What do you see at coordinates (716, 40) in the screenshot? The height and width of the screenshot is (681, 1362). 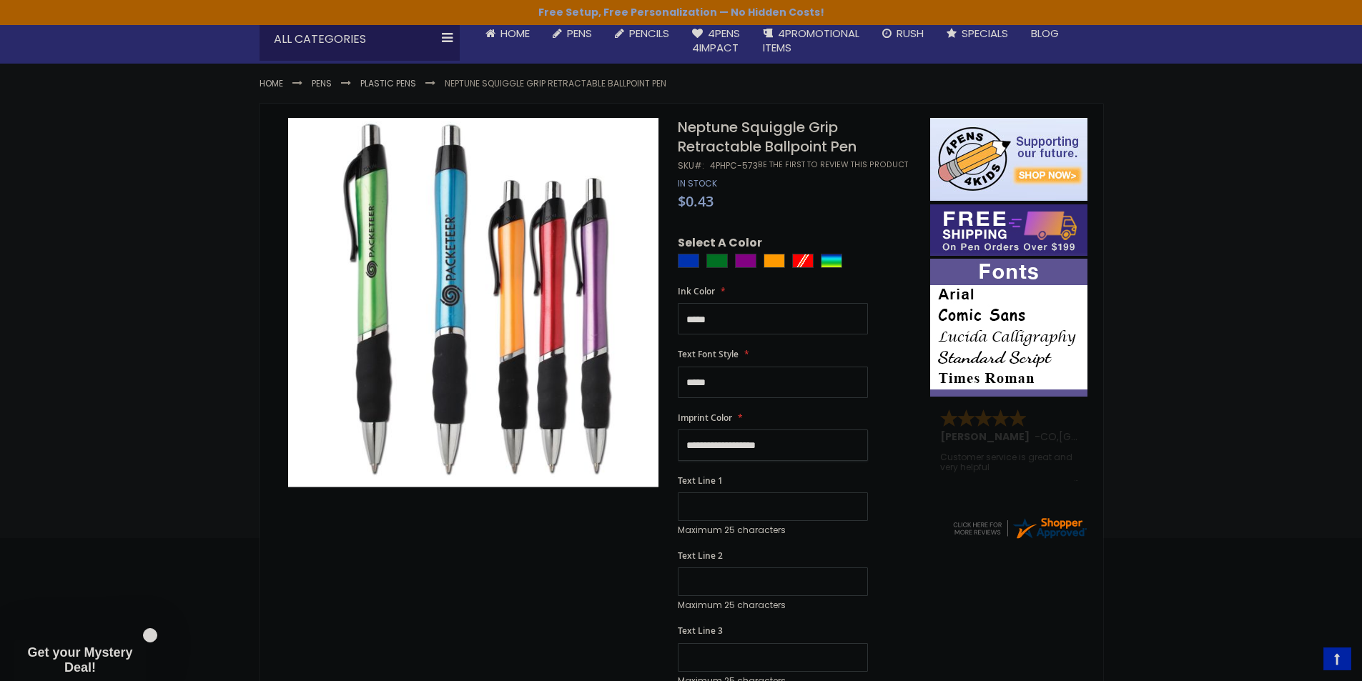 I see `span: 4Pens 4impact` at bounding box center [716, 40].